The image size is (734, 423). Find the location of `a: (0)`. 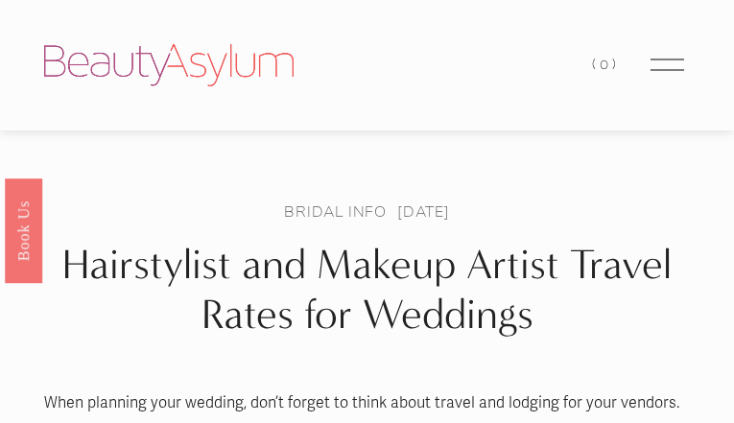

a: (0) is located at coordinates (606, 64).